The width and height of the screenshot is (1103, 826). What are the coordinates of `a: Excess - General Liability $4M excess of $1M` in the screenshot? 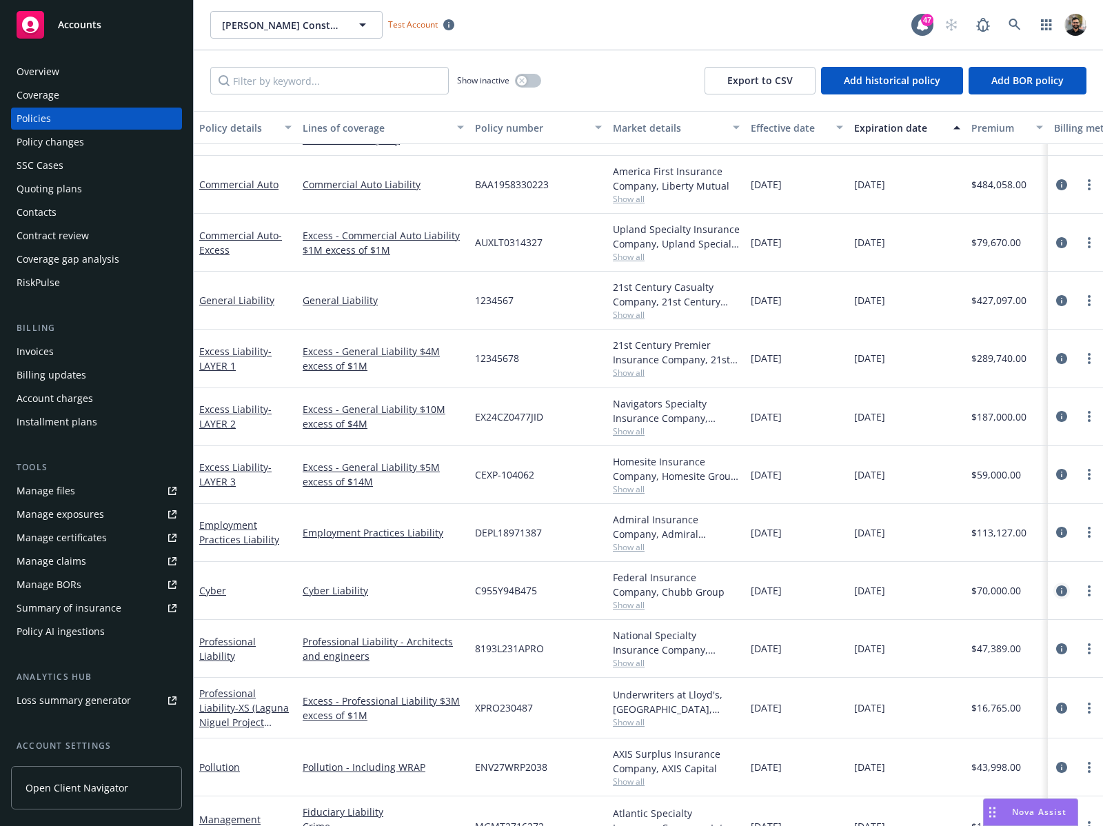 It's located at (383, 359).